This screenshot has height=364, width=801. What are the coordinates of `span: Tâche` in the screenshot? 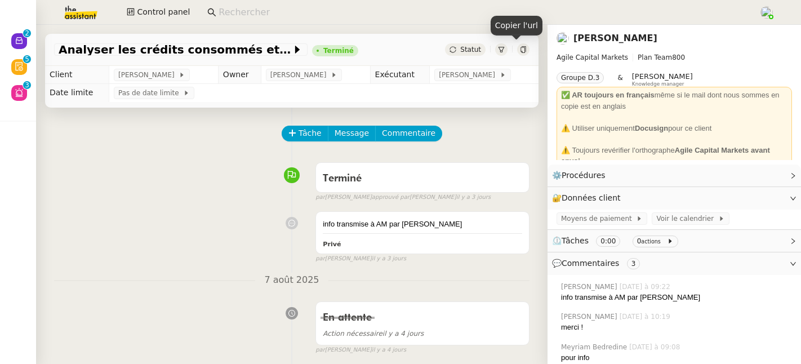 It's located at (310, 133).